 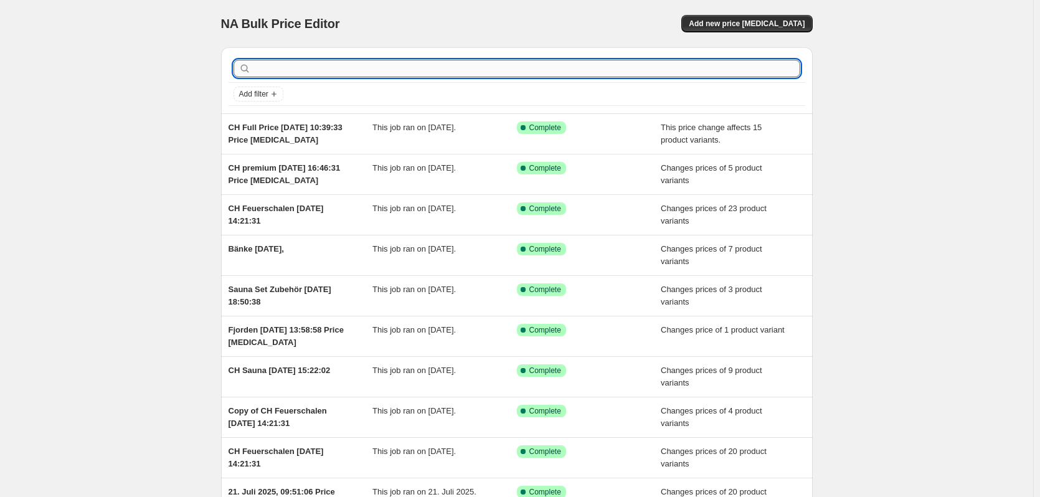 I want to click on span: Changes prices of 3 product variants, so click(x=711, y=295).